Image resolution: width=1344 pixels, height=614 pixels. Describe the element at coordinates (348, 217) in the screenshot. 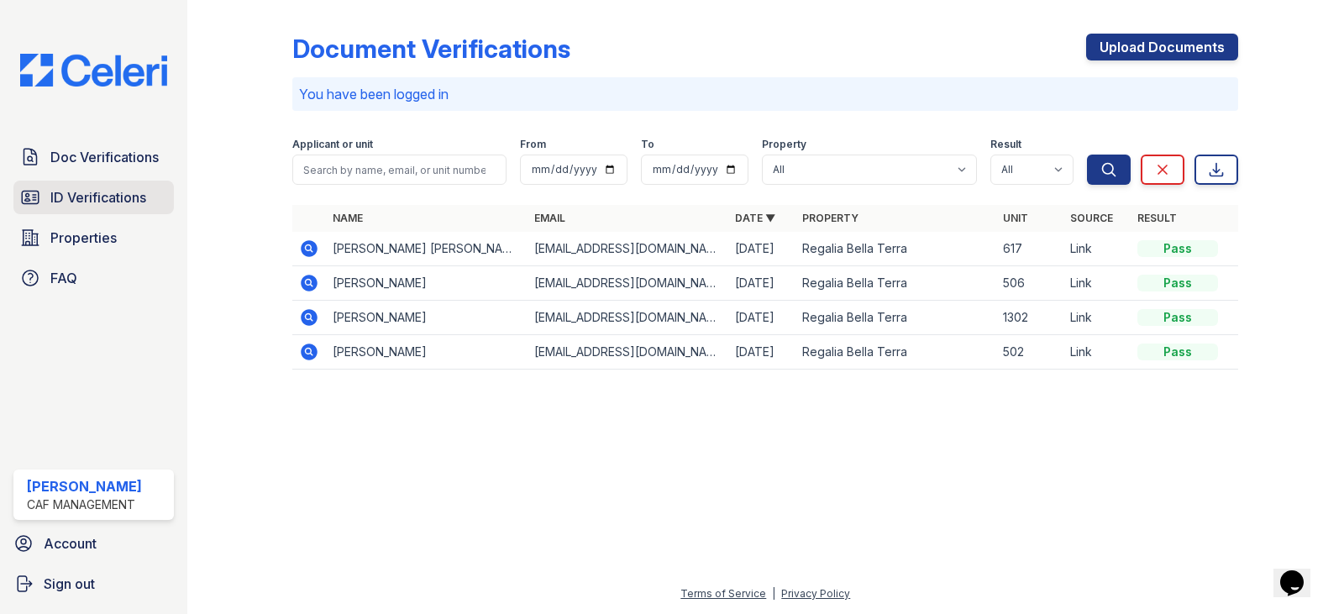

I see `a: Name` at that location.